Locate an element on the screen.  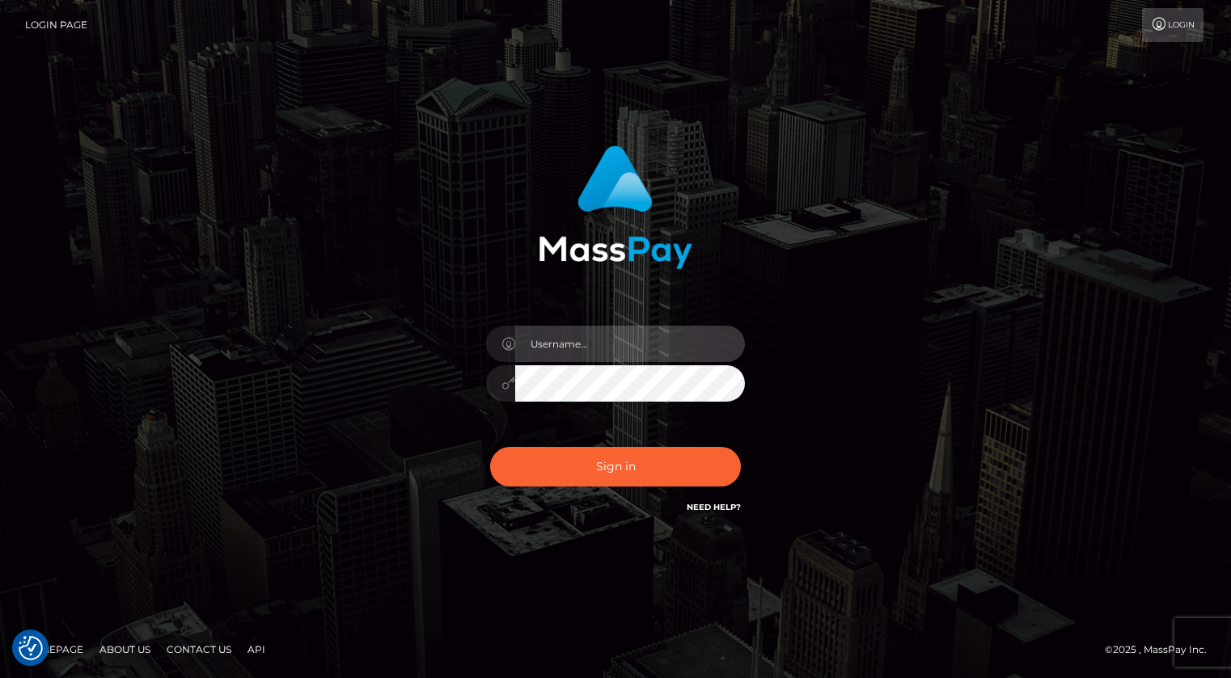
a: Login is located at coordinates (1172, 25).